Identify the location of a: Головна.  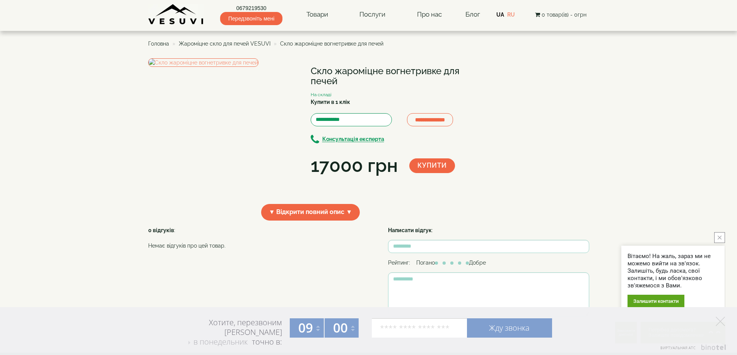
(159, 44).